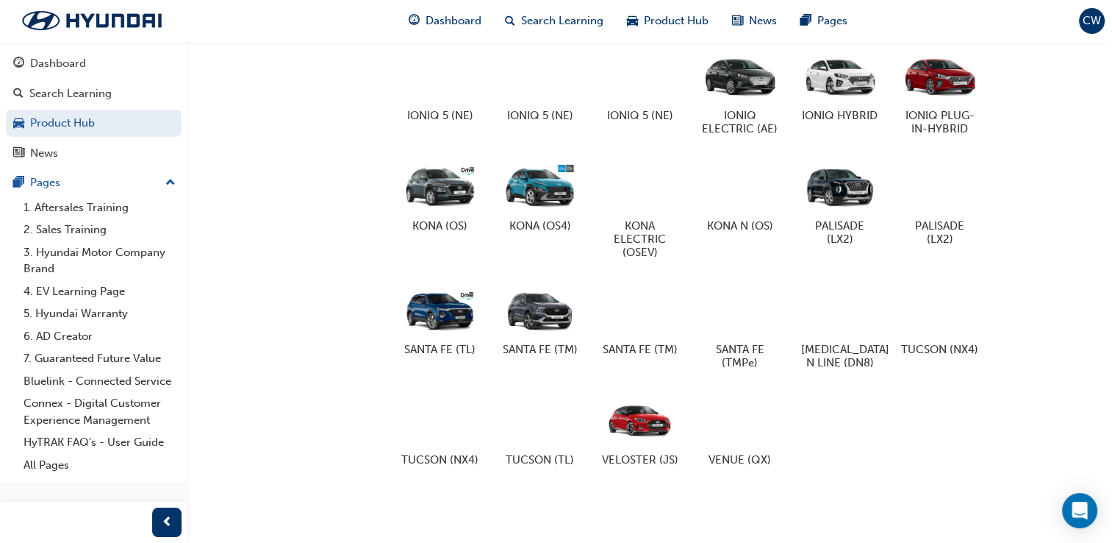 The image size is (1112, 543). Describe the element at coordinates (939, 122) in the screenshot. I see `h5: IONIQ PLUG-IN-HYBRID` at that location.